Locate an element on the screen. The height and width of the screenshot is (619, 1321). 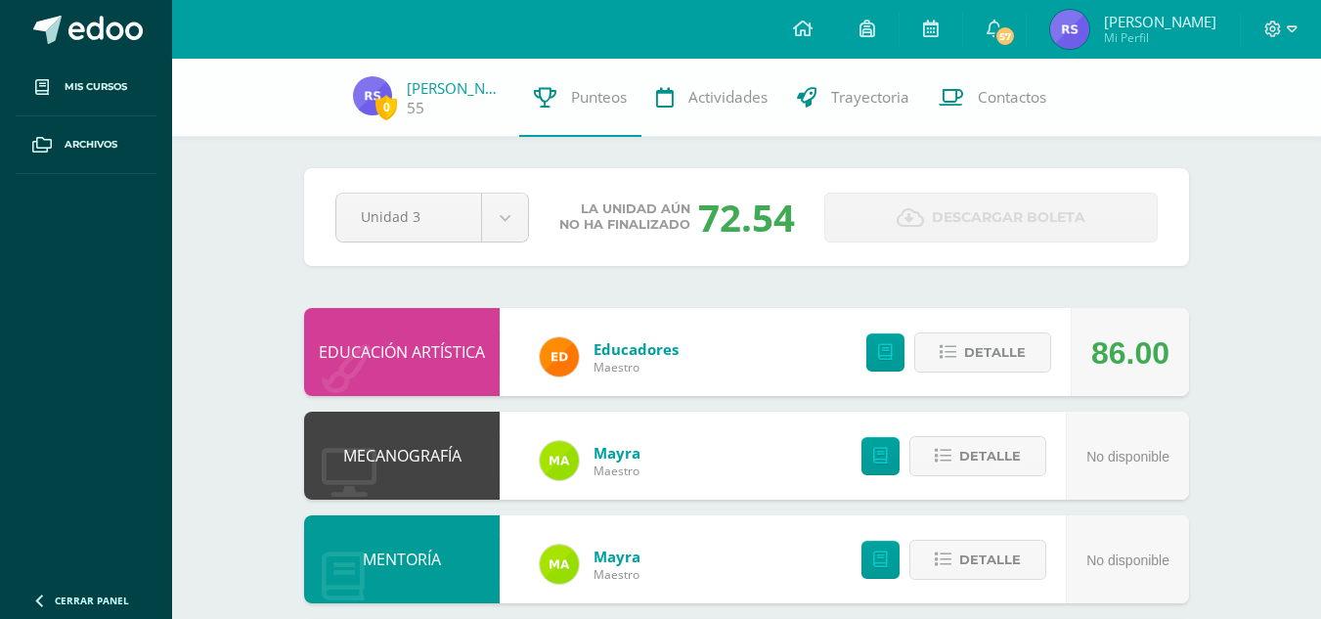
a: Mis cursos is located at coordinates (86, 87).